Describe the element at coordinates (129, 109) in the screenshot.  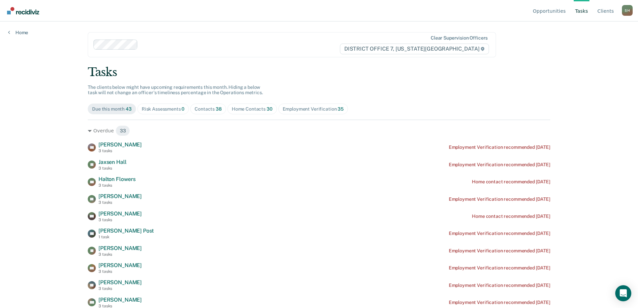
I see `span: 43` at that location.